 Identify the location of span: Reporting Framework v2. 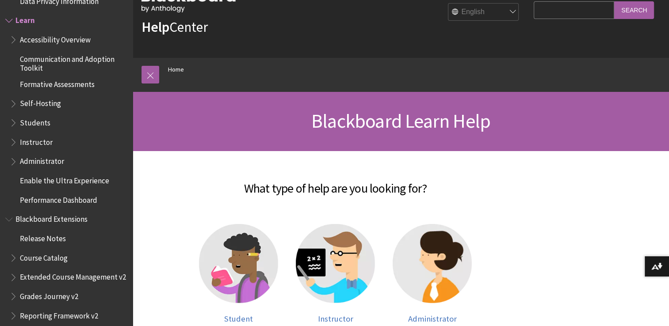
(59, 314).